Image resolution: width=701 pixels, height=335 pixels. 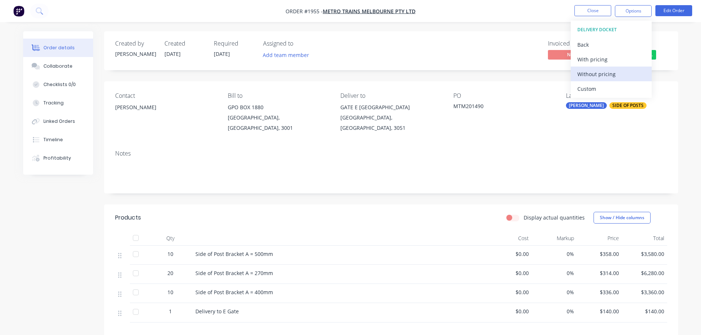 I want to click on div: Markup, so click(x=554, y=238).